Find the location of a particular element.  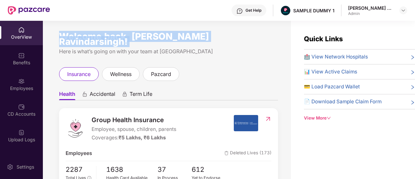

div: Get Help is located at coordinates (253, 10).